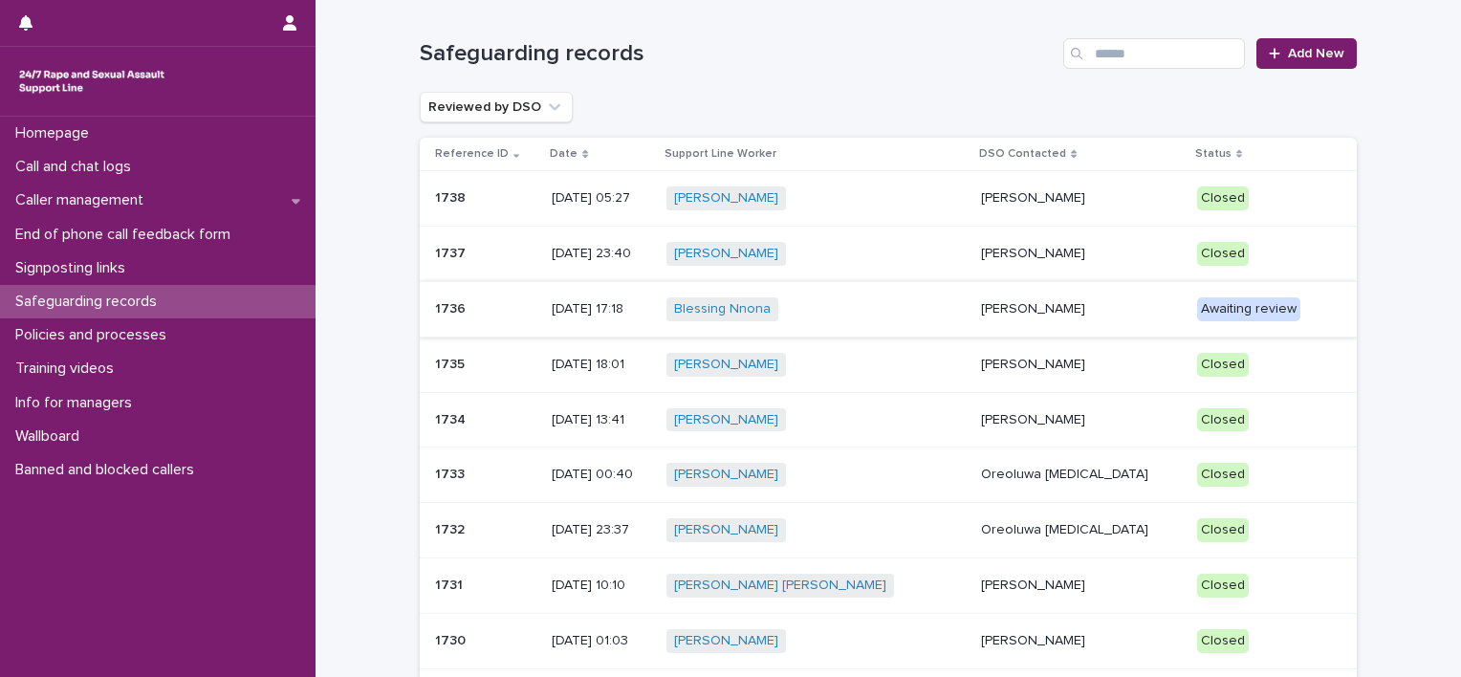 The image size is (1461, 677). What do you see at coordinates (1316, 54) in the screenshot?
I see `span: Add New` at bounding box center [1316, 54].